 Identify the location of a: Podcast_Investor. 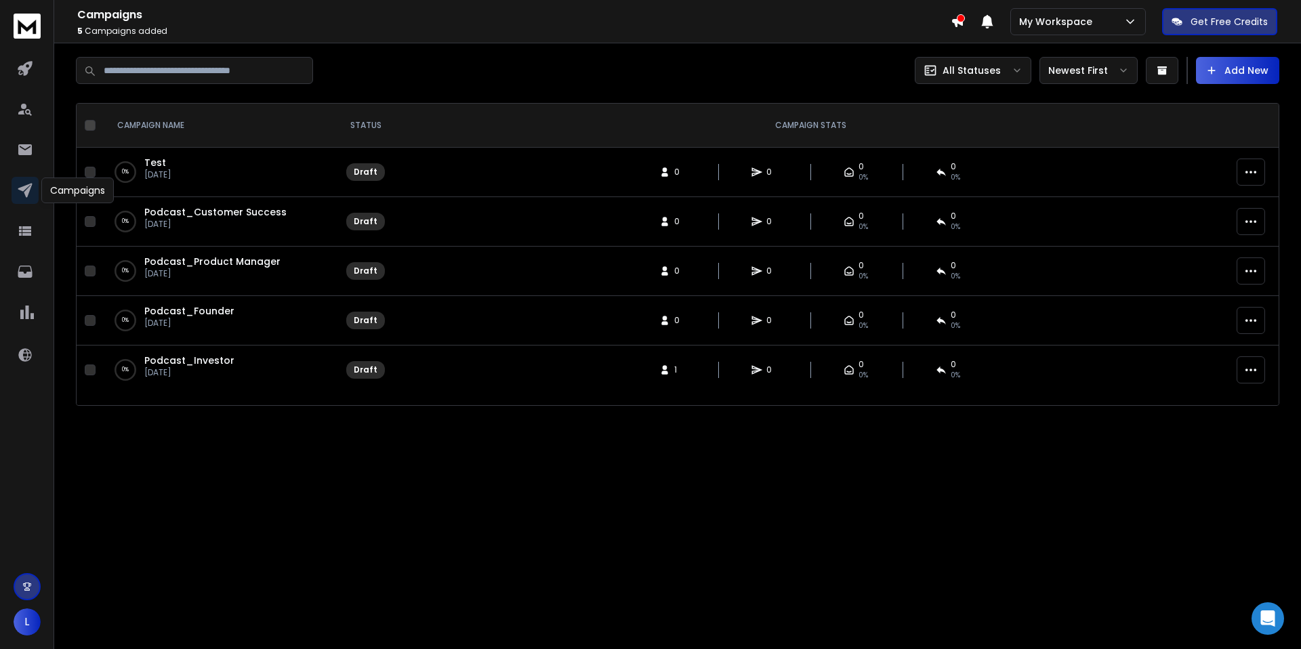
(189, 360).